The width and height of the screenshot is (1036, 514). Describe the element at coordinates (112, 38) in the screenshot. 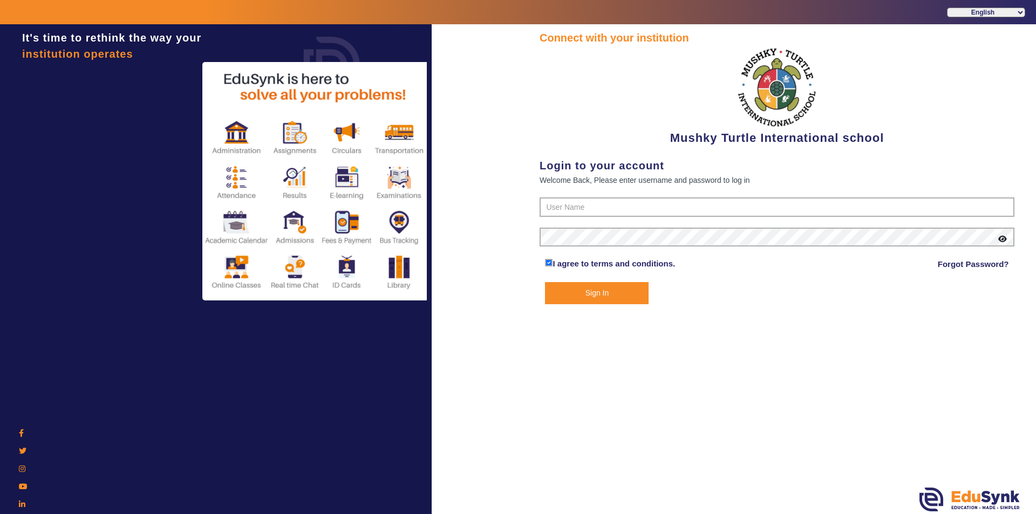

I see `span: It's time to rethink the way your` at that location.